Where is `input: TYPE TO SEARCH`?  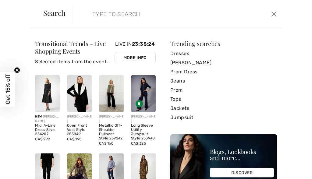 input: TYPE TO SEARCH is located at coordinates (156, 14).